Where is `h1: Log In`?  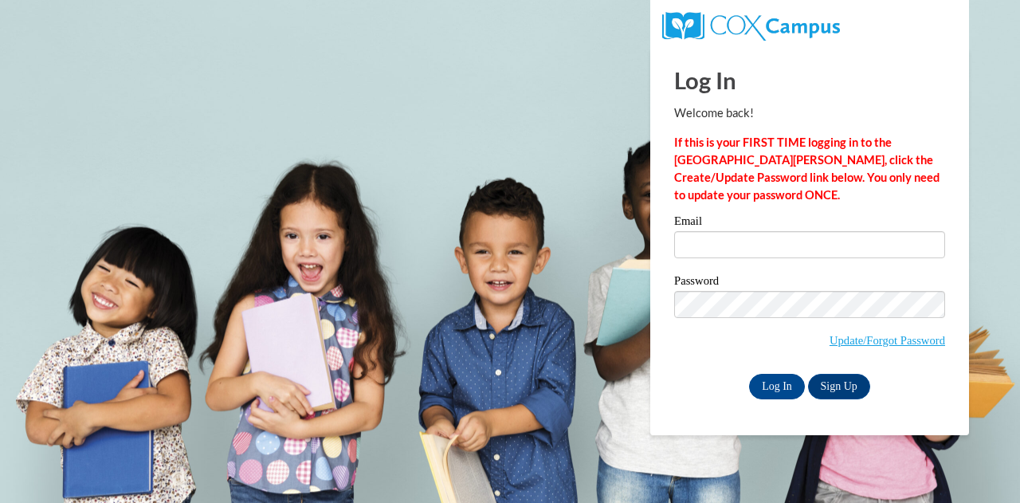 h1: Log In is located at coordinates (810, 80).